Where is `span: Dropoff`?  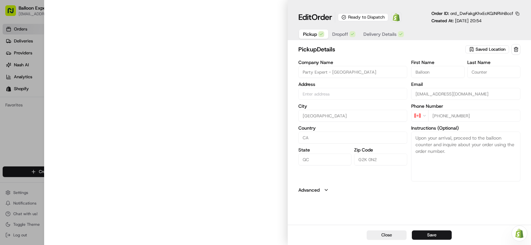
span: Dropoff is located at coordinates (340, 34).